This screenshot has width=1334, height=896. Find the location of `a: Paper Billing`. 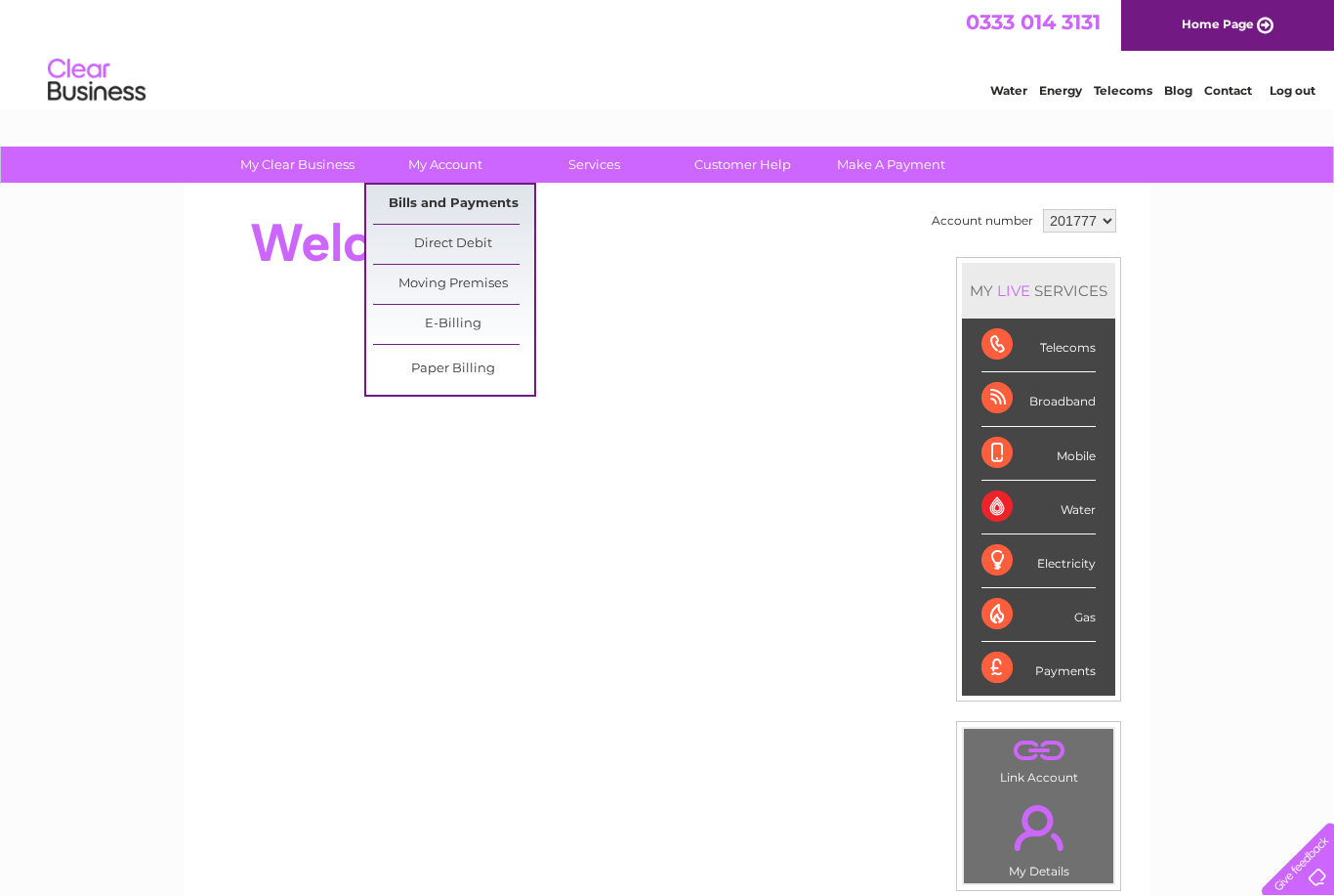

a: Paper Billing is located at coordinates (453, 369).